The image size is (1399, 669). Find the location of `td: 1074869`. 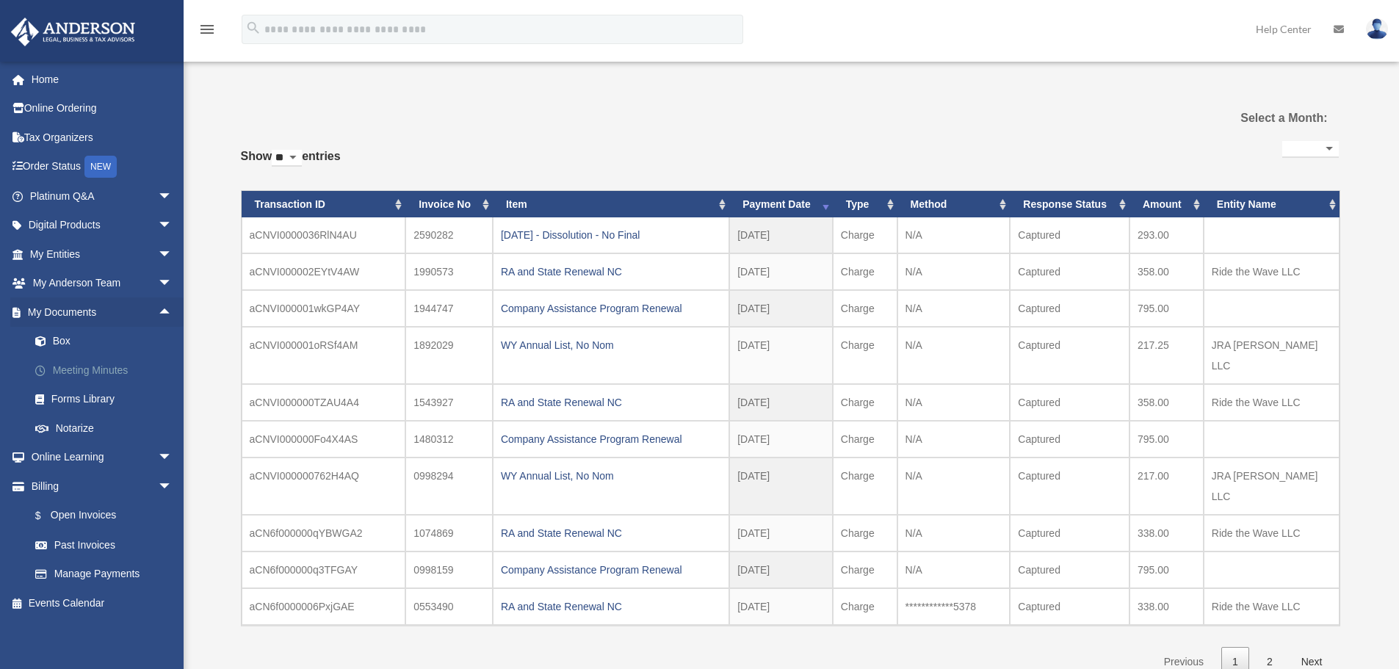

td: 1074869 is located at coordinates (449, 533).